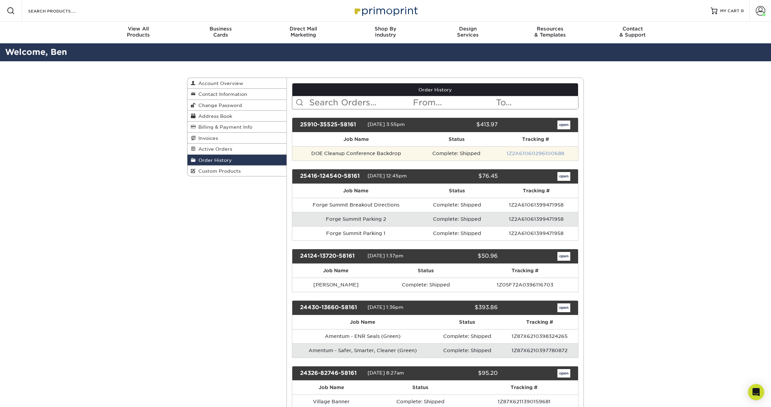 Image resolution: width=771 pixels, height=407 pixels. Describe the element at coordinates (742, 11) in the screenshot. I see `span: 0` at that location.